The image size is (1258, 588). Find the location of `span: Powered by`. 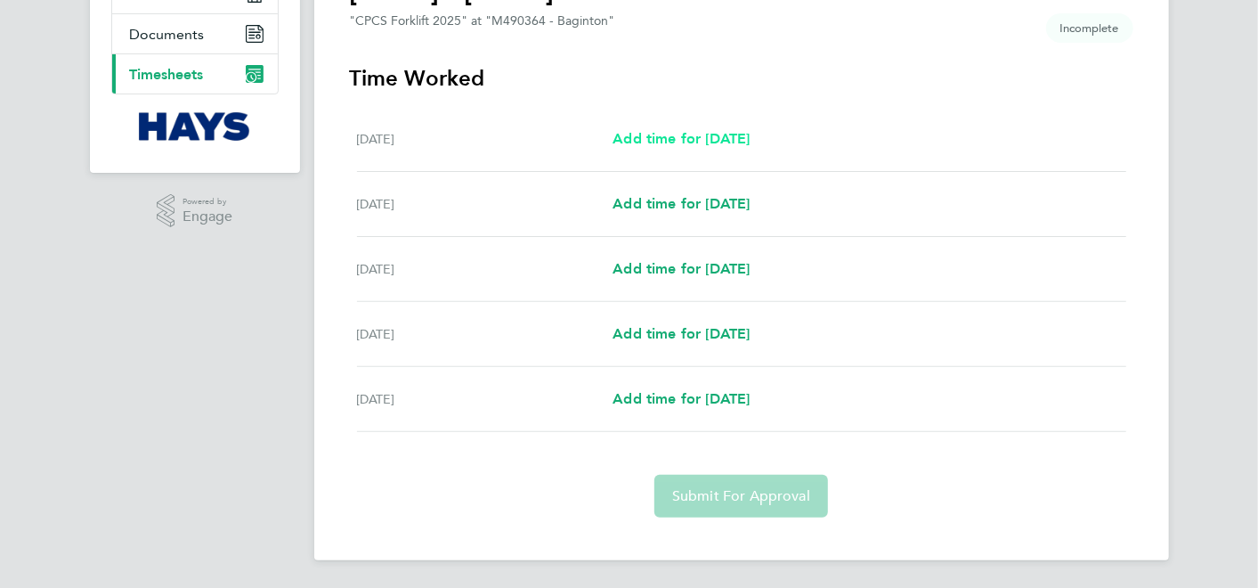

span: Powered by is located at coordinates (207, 201).